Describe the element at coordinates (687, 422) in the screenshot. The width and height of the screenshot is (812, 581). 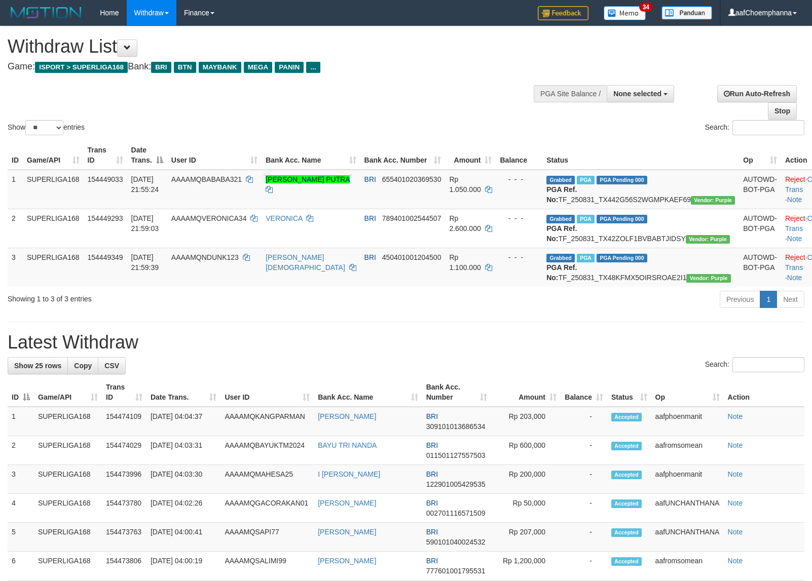
I see `td: aafphoenmanit` at that location.